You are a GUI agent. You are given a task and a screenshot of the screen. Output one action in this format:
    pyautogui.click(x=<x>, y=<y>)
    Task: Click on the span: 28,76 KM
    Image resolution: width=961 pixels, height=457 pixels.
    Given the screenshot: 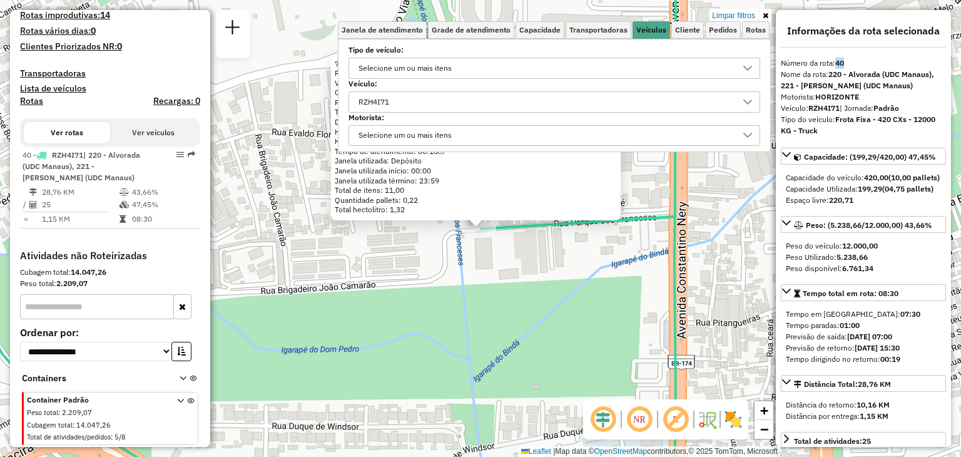 What is the action you would take?
    pyautogui.click(x=874, y=384)
    